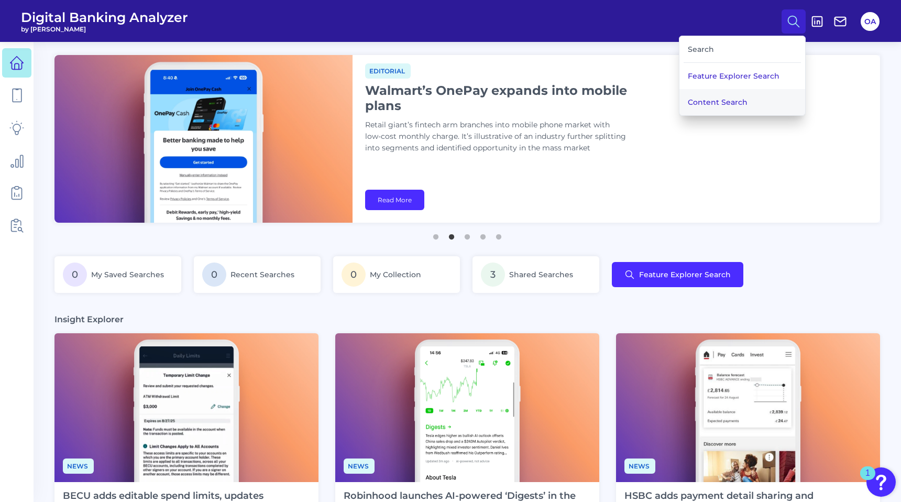  Describe the element at coordinates (89, 319) in the screenshot. I see `h3: Insight Explorer` at that location.